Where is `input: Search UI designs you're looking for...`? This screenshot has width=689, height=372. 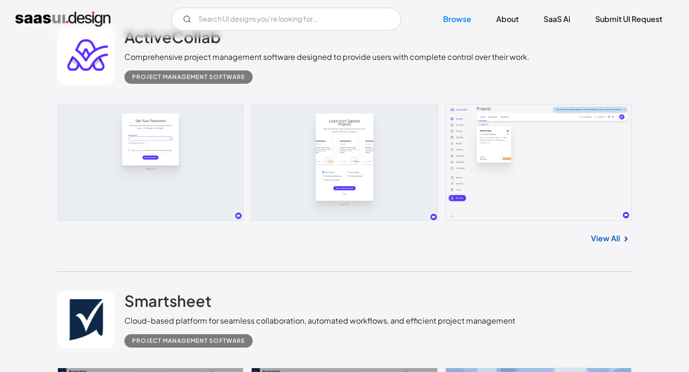
input: Search UI designs you're looking for... is located at coordinates (286, 19).